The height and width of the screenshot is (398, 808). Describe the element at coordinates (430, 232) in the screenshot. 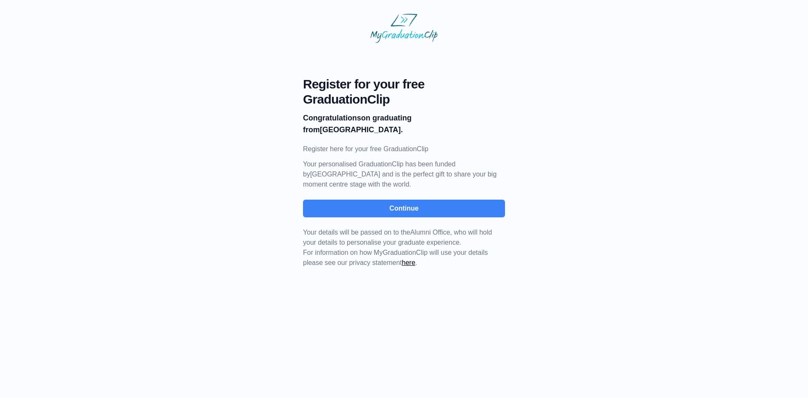

I see `span: Alumni Office` at that location.